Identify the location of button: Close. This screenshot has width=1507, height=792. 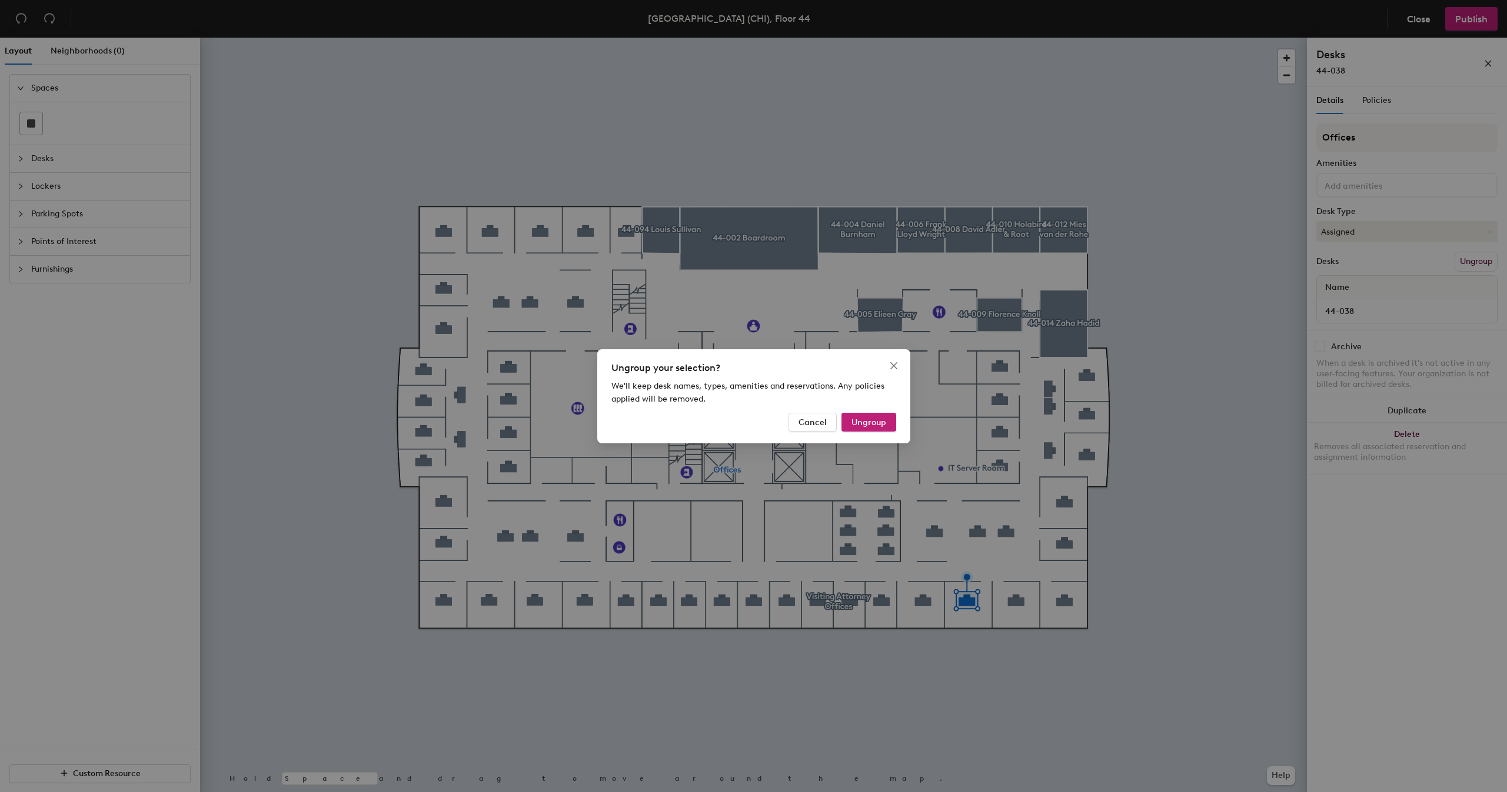
(894, 366).